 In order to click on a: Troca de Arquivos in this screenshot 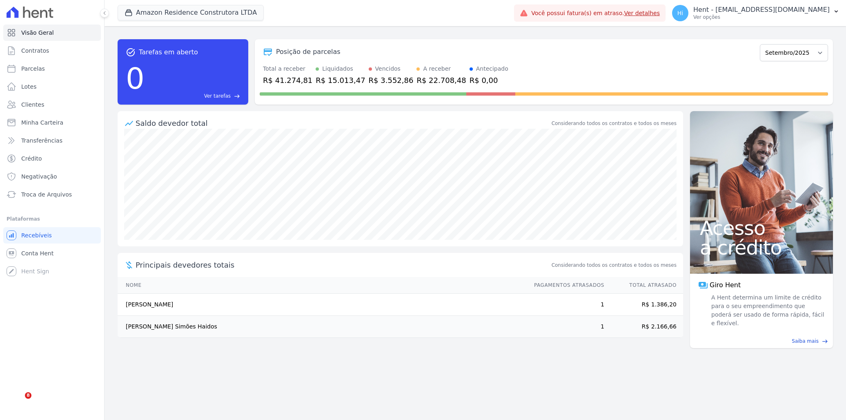, I will do `click(52, 194)`.